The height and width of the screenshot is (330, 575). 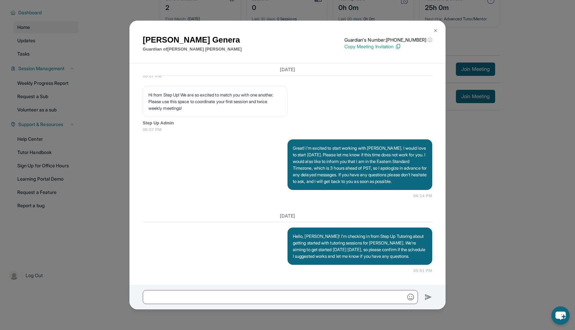 What do you see at coordinates (288, 123) in the screenshot?
I see `span: Step Up Admin` at bounding box center [288, 123].